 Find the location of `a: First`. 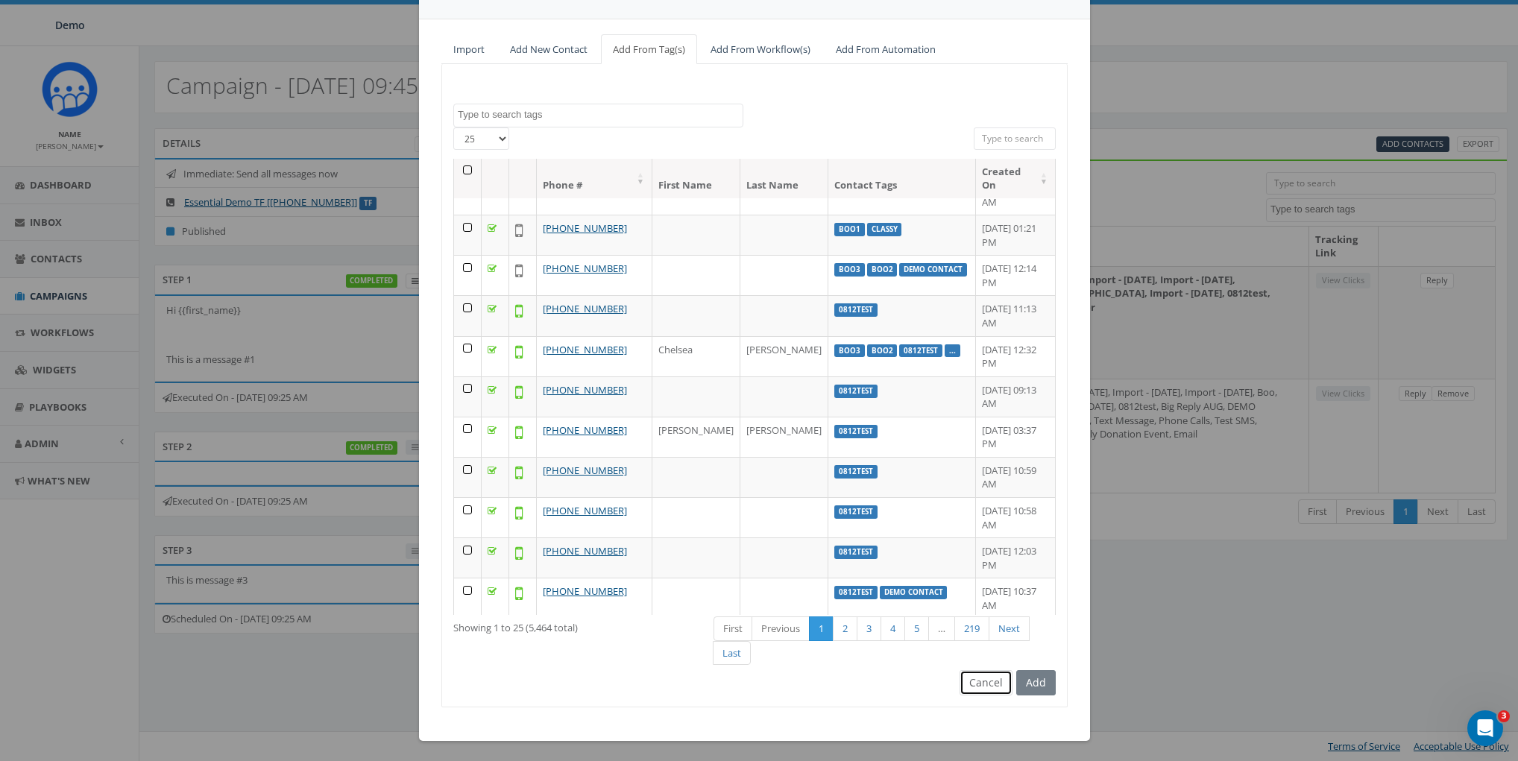

a: First is located at coordinates (733, 629).